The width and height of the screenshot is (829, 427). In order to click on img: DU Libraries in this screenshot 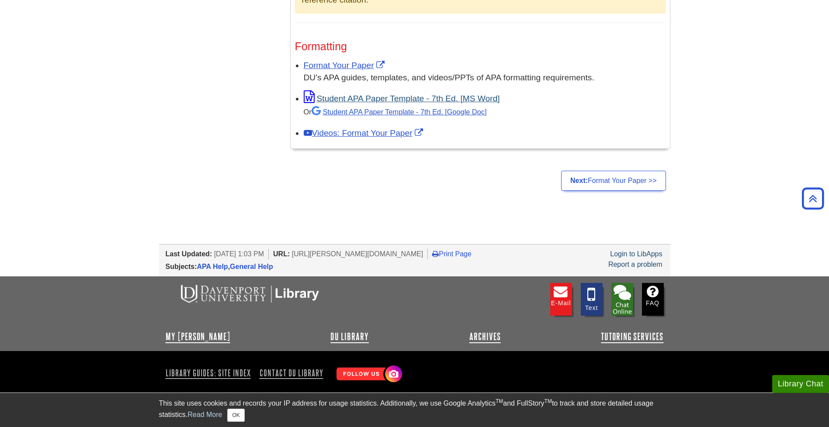, I will do `click(249, 294)`.